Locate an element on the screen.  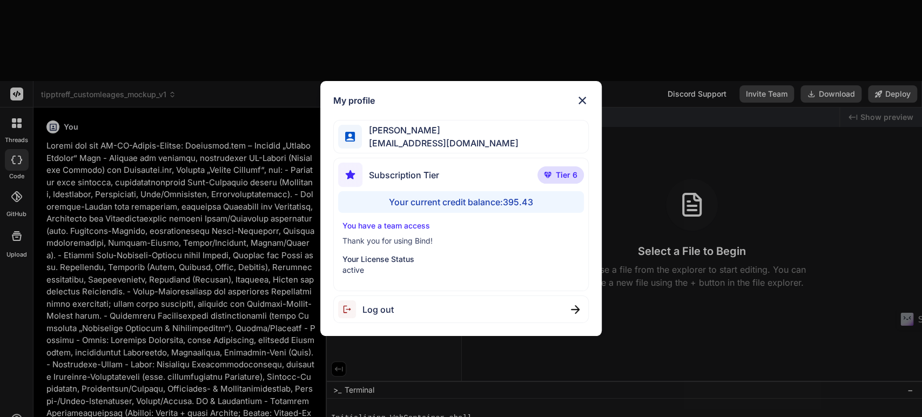
span: Log out is located at coordinates (378, 309).